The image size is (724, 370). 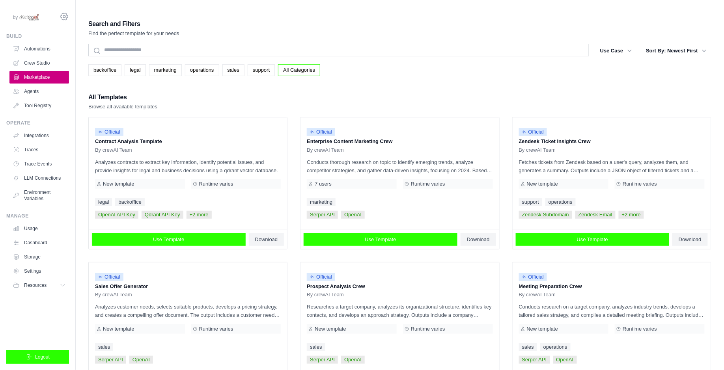 What do you see at coordinates (39, 77) in the screenshot?
I see `a: Marketplace` at bounding box center [39, 77].